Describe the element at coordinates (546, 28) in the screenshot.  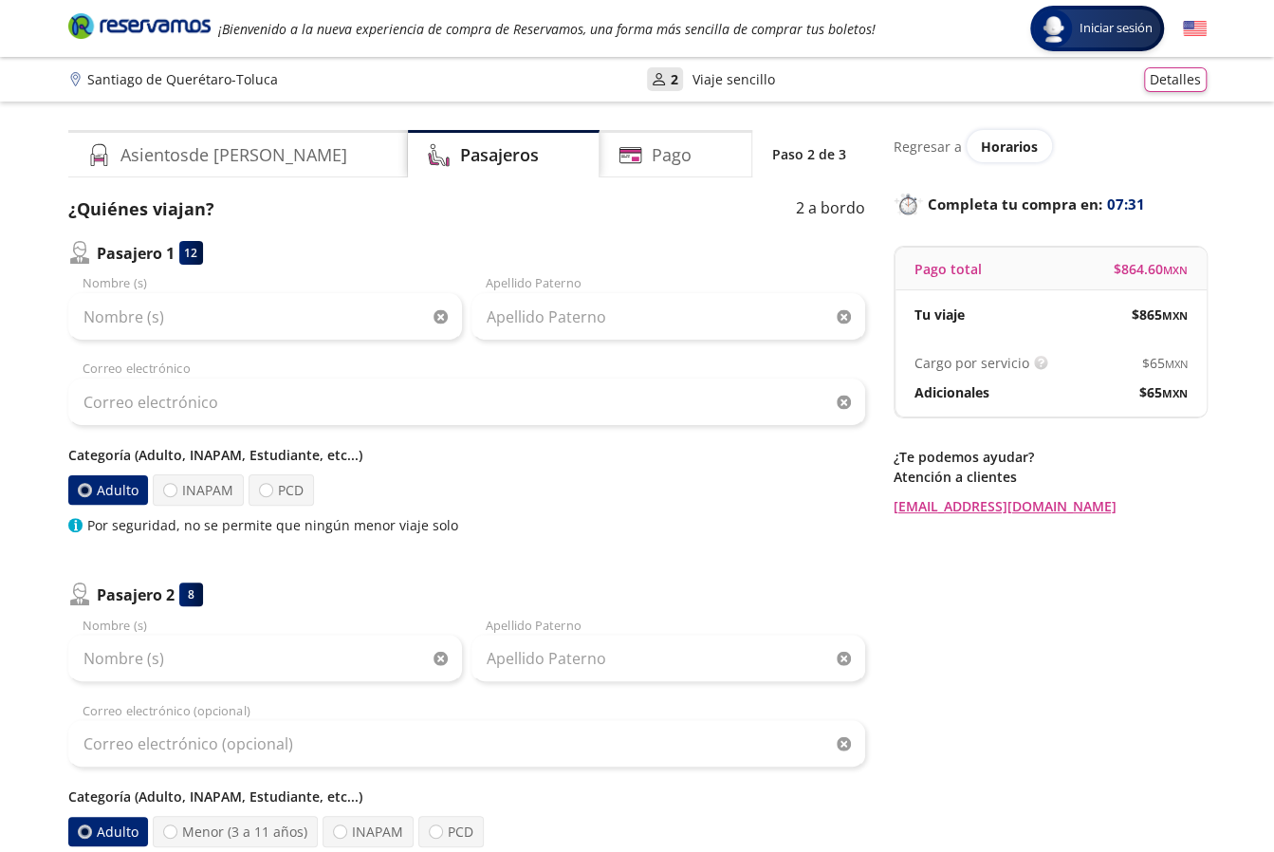
I see `em: ¡Bienvenido a la nueva experiencia de compra de Reservamos, una forma más sencilla de comprar tus...` at that location.